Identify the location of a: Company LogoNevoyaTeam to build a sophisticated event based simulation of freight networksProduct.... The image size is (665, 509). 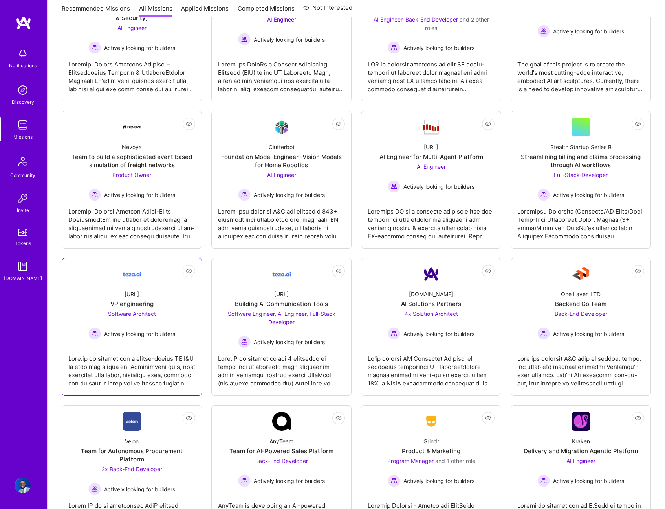
(132, 180).